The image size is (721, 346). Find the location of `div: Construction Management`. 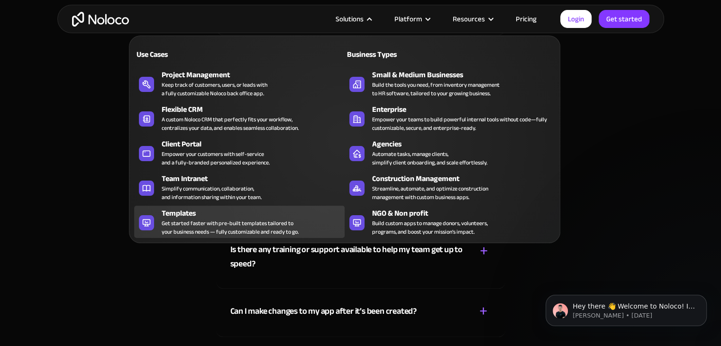

div: Construction Management is located at coordinates (465, 179).